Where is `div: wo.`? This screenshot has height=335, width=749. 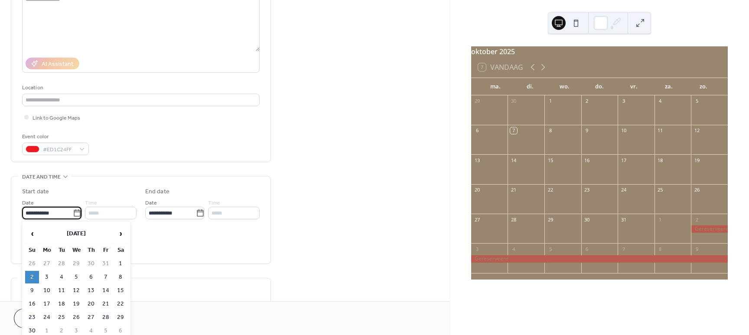 div: wo. is located at coordinates (565, 87).